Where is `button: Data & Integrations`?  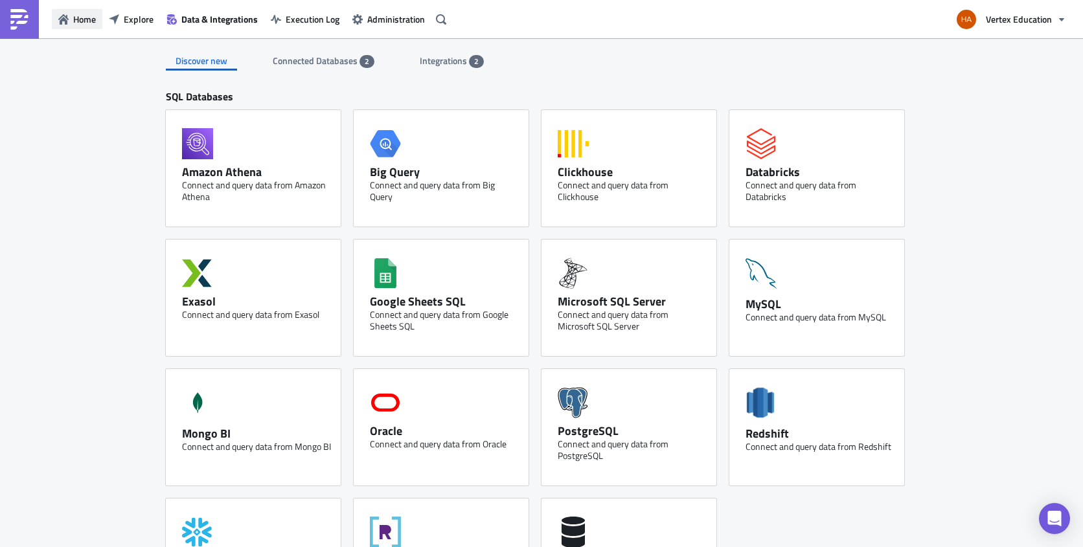 button: Data & Integrations is located at coordinates (212, 19).